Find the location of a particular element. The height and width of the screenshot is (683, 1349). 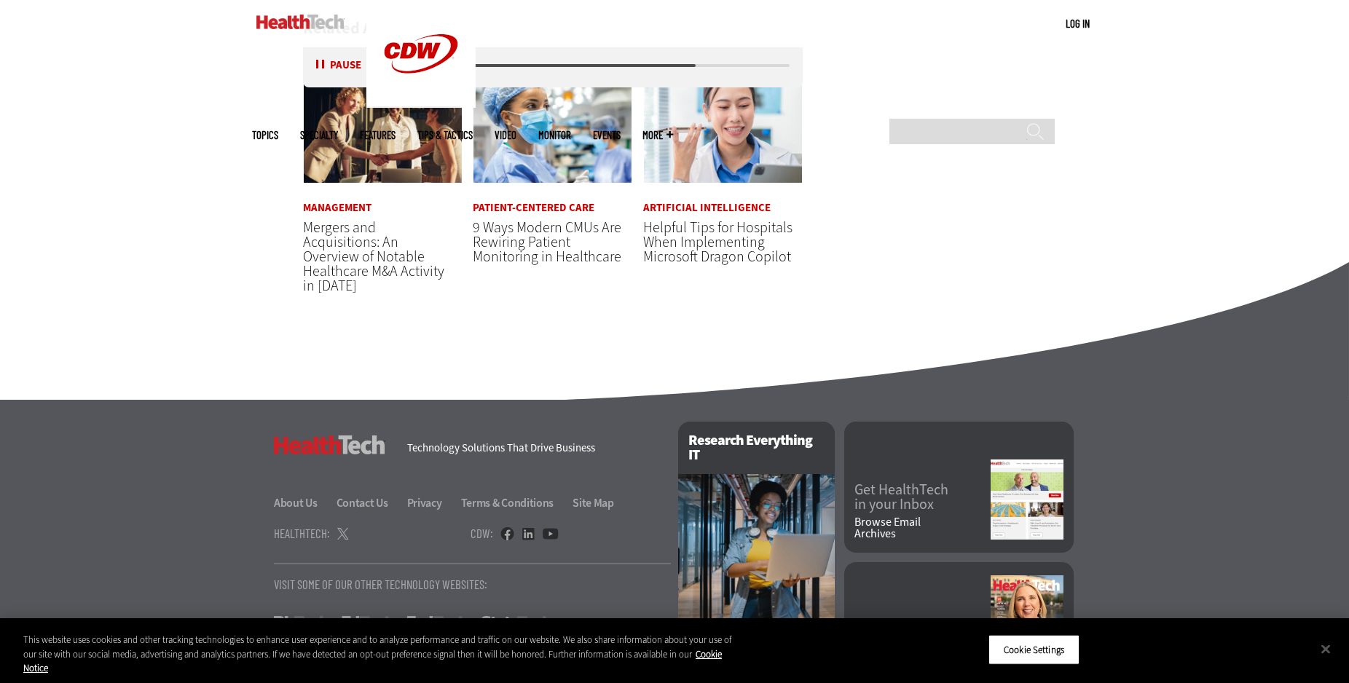

h4: HealthTech: is located at coordinates (302, 533).